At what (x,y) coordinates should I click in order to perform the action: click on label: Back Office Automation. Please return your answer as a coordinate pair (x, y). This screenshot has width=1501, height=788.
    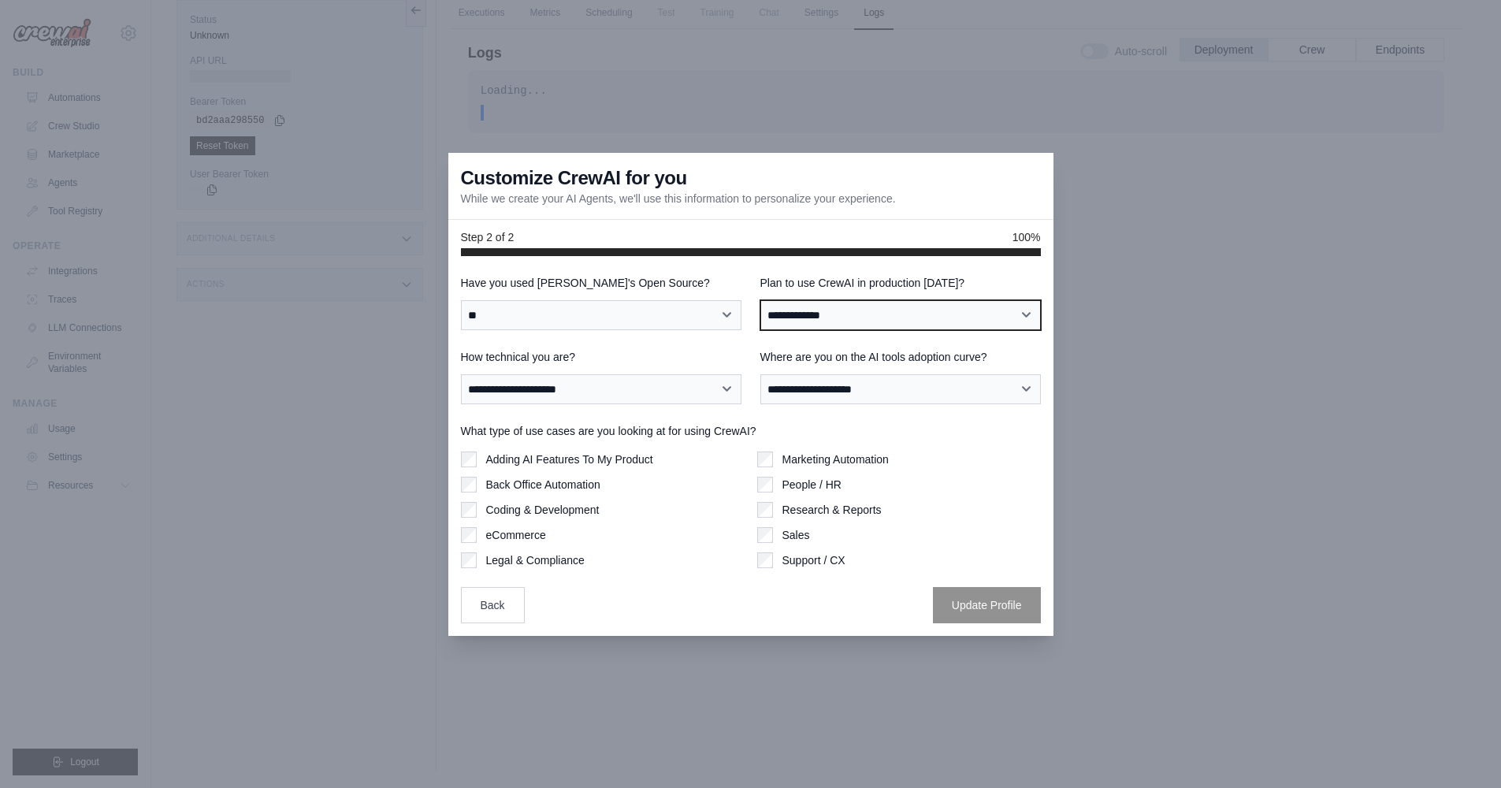
    Looking at the image, I should click on (543, 484).